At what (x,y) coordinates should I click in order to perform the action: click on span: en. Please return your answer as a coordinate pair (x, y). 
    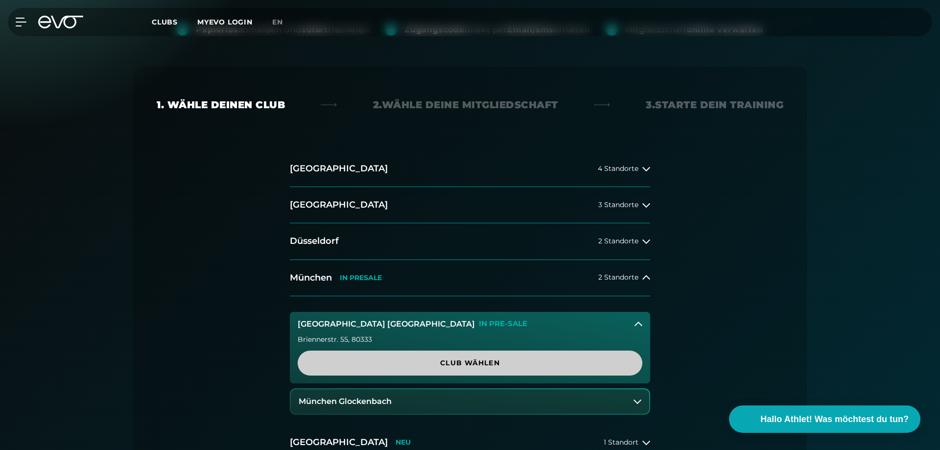
    Looking at the image, I should click on (278, 22).